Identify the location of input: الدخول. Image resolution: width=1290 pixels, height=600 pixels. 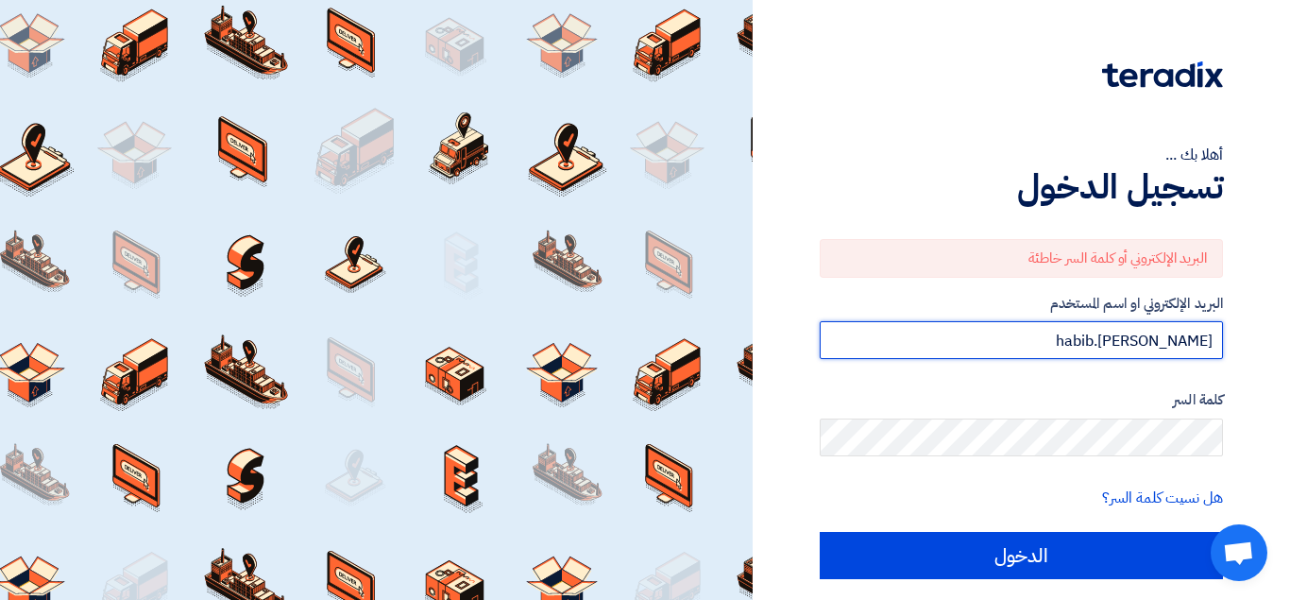
(1021, 555).